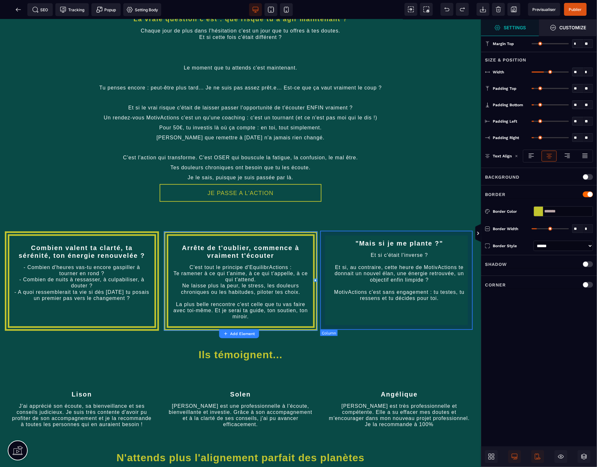 The width and height of the screenshot is (597, 467). What do you see at coordinates (240, 438) in the screenshot?
I see `h1: N'attends plus l'alignement parfait des planètes` at bounding box center [240, 438].